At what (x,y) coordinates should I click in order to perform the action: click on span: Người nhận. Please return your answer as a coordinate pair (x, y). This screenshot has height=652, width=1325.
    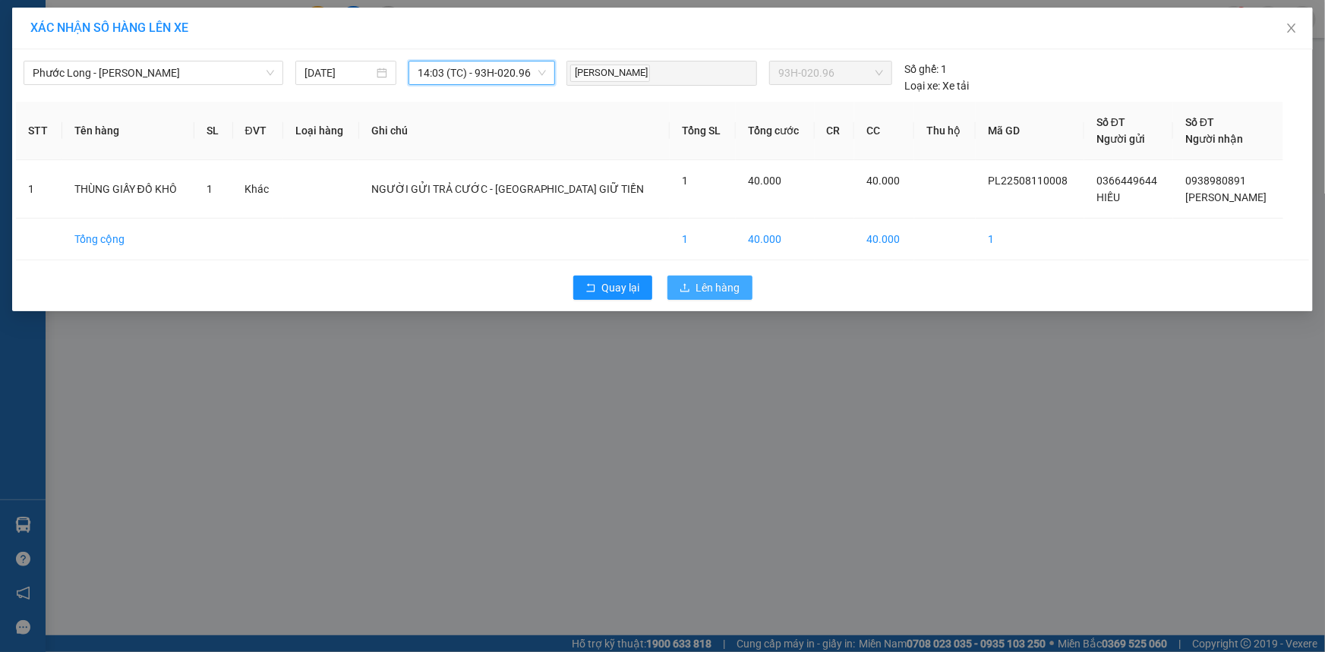
    Looking at the image, I should click on (1214, 139).